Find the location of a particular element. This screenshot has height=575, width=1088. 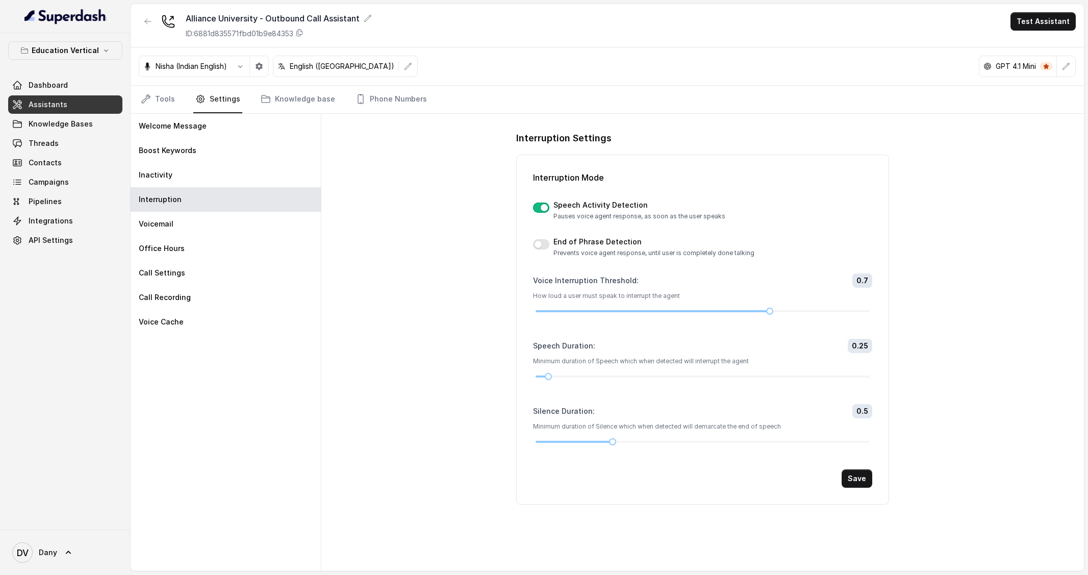

label: Voice Interruption Threshold : is located at coordinates (586, 281).